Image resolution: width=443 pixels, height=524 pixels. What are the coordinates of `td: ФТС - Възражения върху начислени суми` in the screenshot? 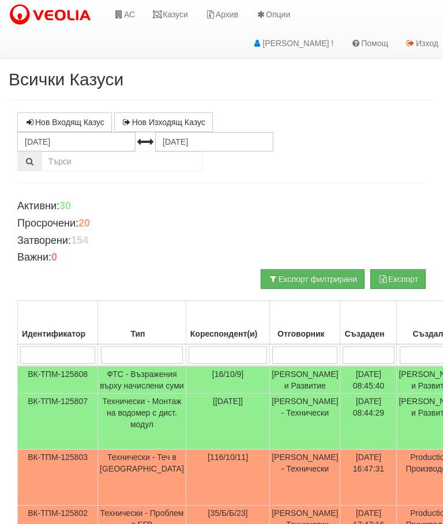 It's located at (142, 380).